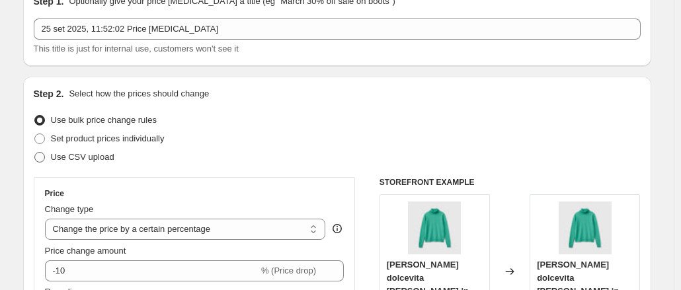  What do you see at coordinates (509, 182) in the screenshot?
I see `h6: STOREFRONT EXAMPLE` at bounding box center [509, 182].